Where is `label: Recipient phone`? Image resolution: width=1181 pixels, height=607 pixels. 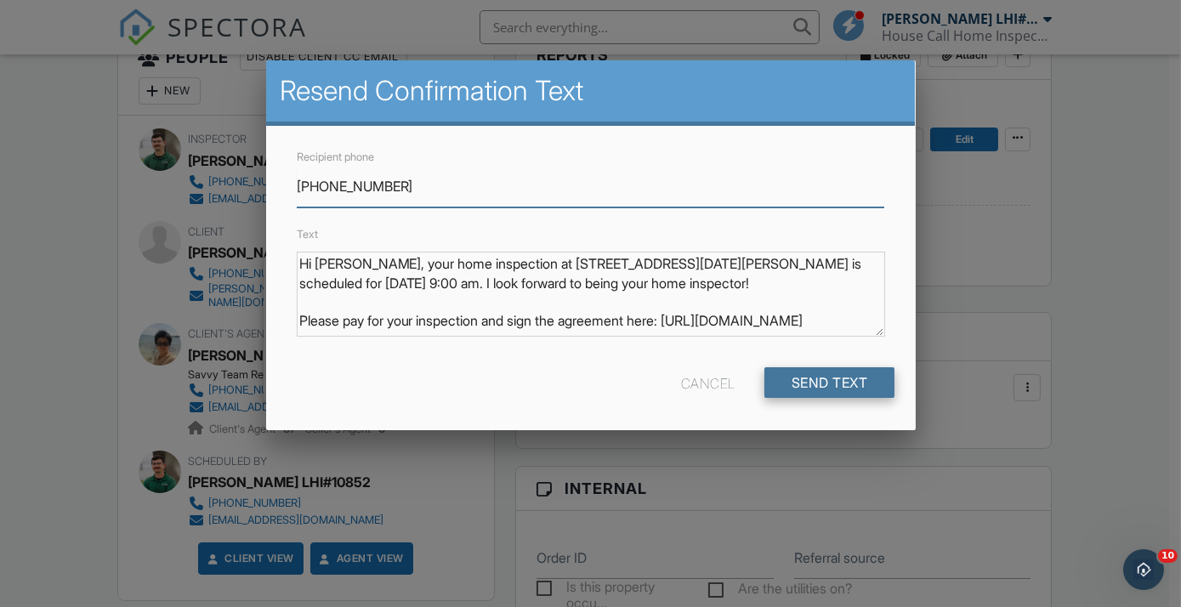 label: Recipient phone is located at coordinates (335, 156).